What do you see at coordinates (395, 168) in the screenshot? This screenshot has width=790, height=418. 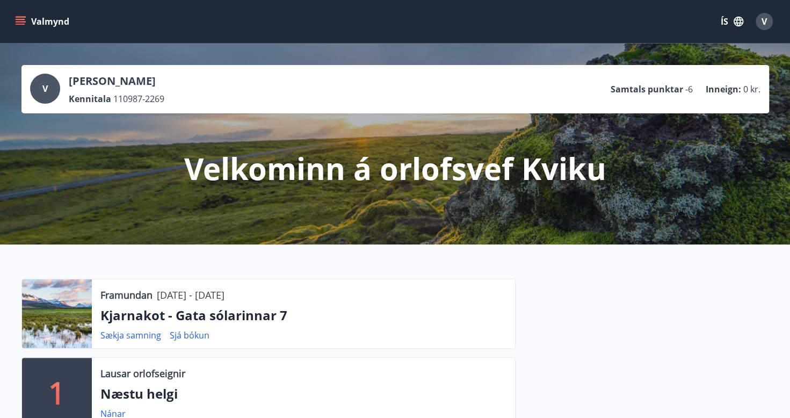 I see `p: Velkominn á orlofsvef Kviku` at bounding box center [395, 168].